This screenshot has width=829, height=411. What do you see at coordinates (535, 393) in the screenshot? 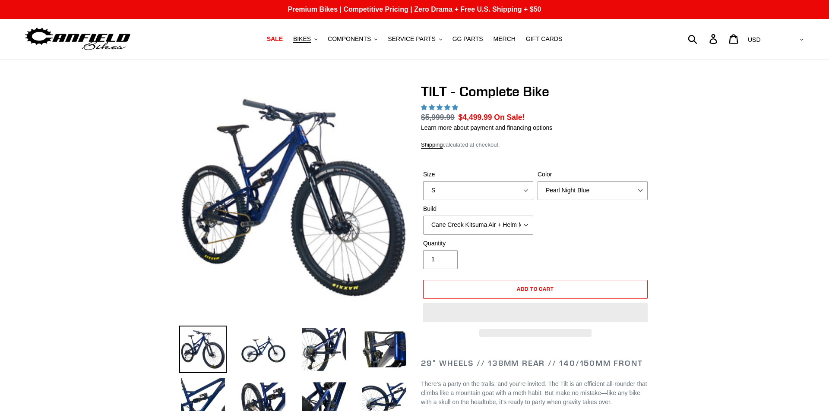
I see `p: There’s a party on the trails, and you’re invited. The Tilt is an efficient all-rounder that clim...` at bounding box center [535, 393].